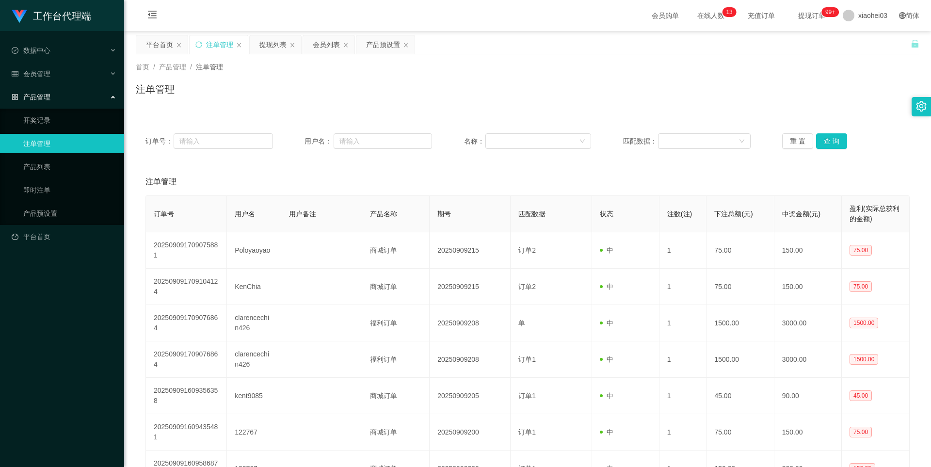  Describe the element at coordinates (273, 45) in the screenshot. I see `div: 提现列表` at that location.